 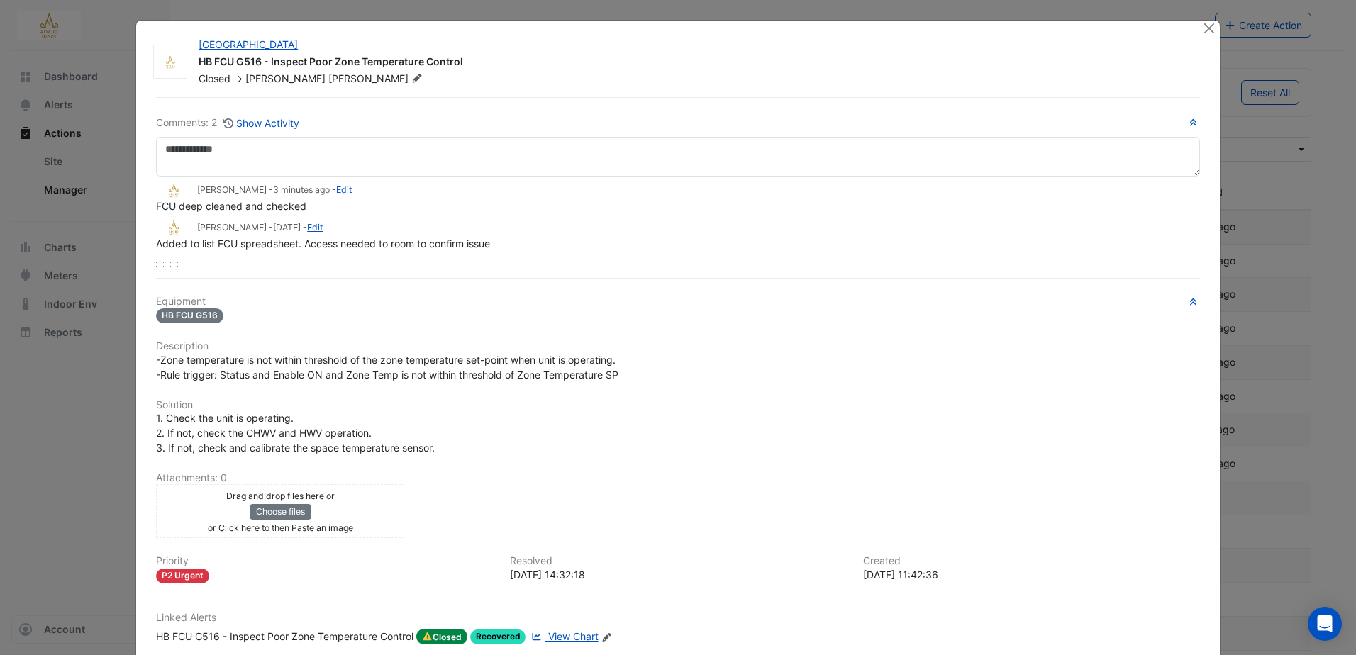 What do you see at coordinates (231, 206) in the screenshot?
I see `span: FCU deep cleaned and checked` at bounding box center [231, 206].